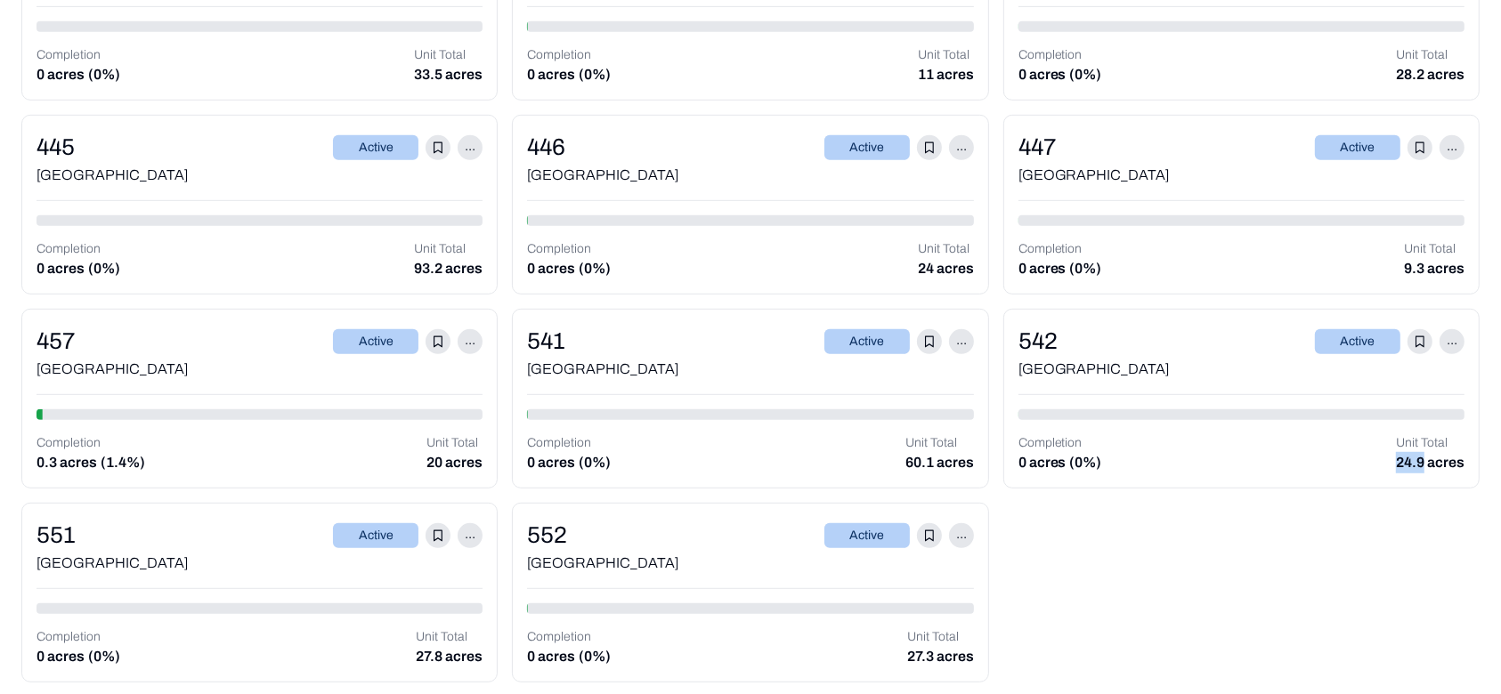 Image resolution: width=1501 pixels, height=694 pixels. Describe the element at coordinates (1434, 269) in the screenshot. I see `p: 9.3 acres` at that location.